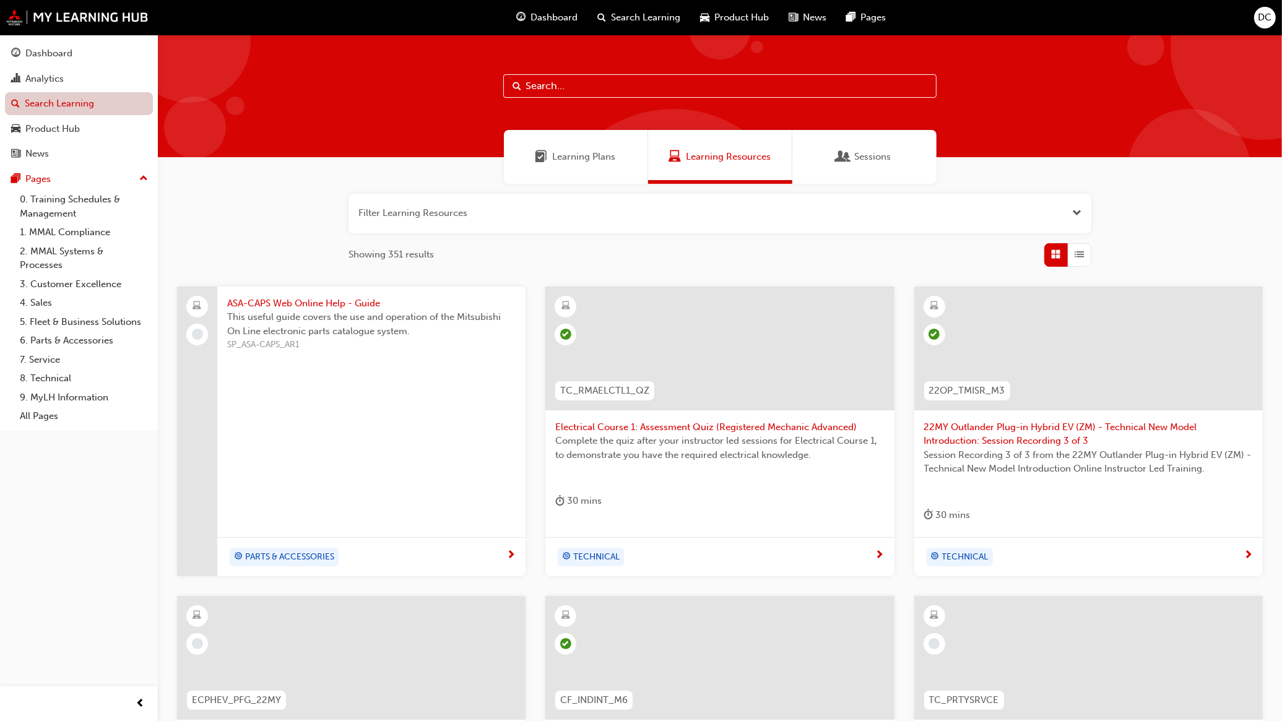  I want to click on span: List, so click(1080, 254).